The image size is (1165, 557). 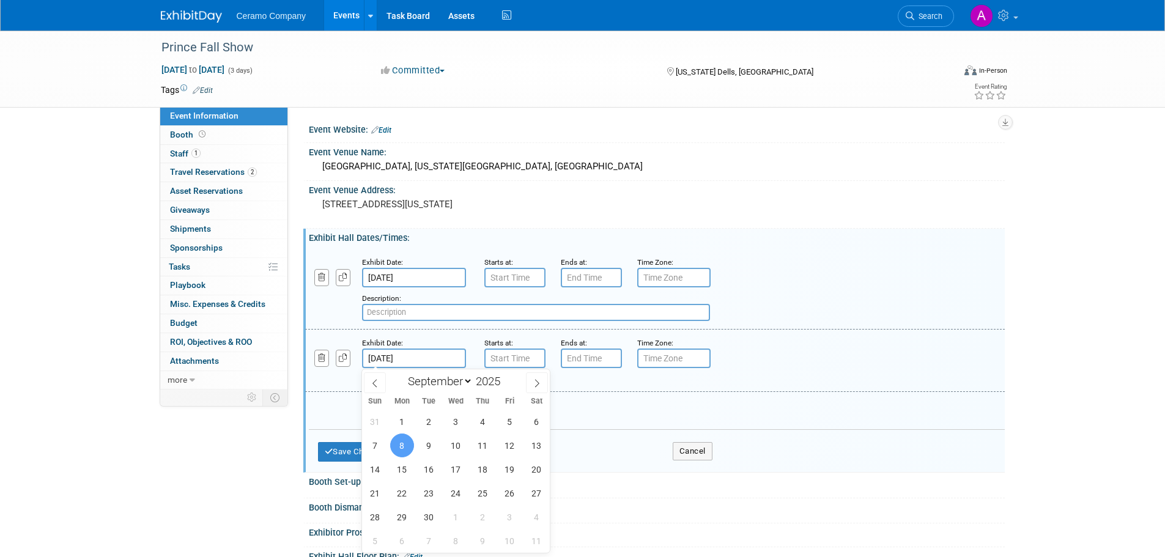 What do you see at coordinates (455, 445) in the screenshot?
I see `span: September 10, 2025` at bounding box center [455, 445].